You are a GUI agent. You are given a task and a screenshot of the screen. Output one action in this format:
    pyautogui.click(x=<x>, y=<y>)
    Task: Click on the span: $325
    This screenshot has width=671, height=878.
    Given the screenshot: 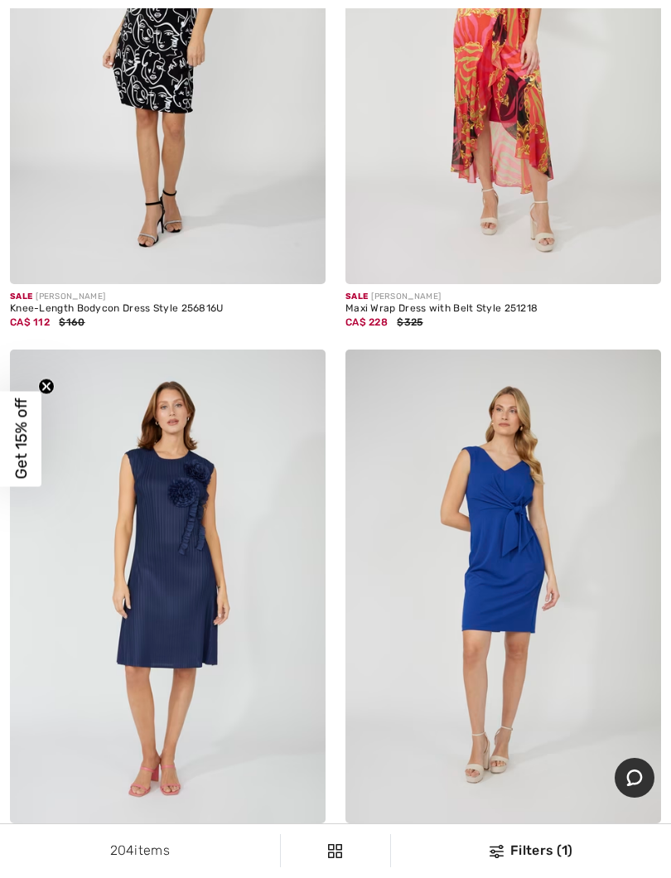 What is the action you would take?
    pyautogui.click(x=409, y=322)
    